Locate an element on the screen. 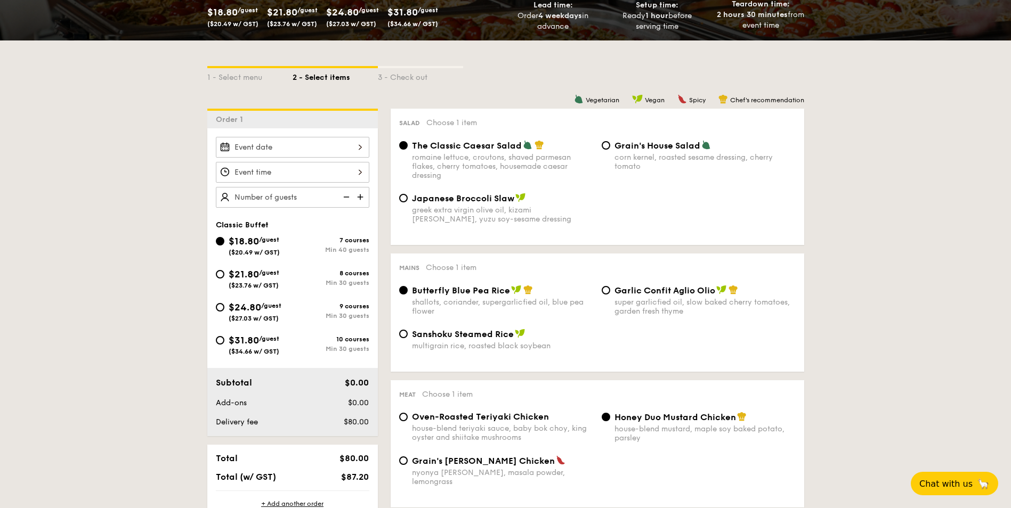 The image size is (1011, 508). strong: 2 hours 30 minutes is located at coordinates (752, 14).